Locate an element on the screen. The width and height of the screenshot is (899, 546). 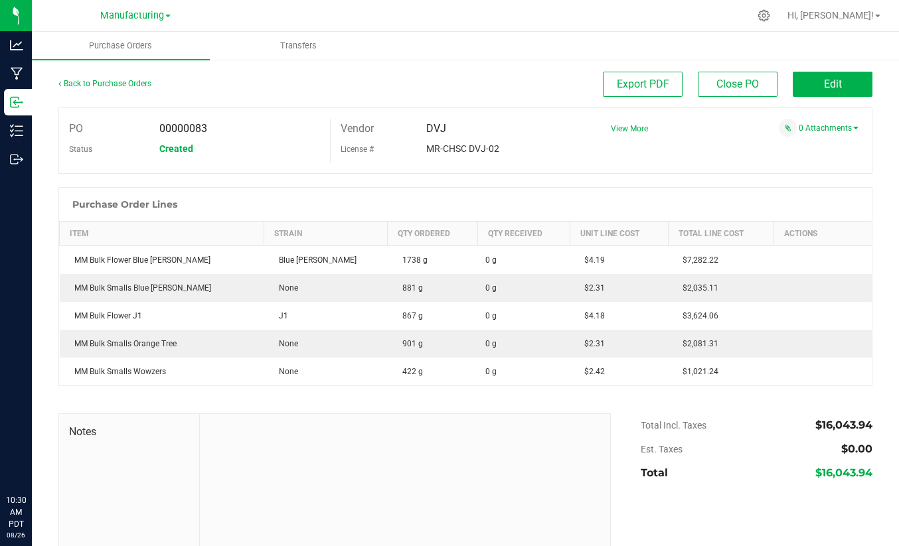
span: Close PO is located at coordinates (738, 84).